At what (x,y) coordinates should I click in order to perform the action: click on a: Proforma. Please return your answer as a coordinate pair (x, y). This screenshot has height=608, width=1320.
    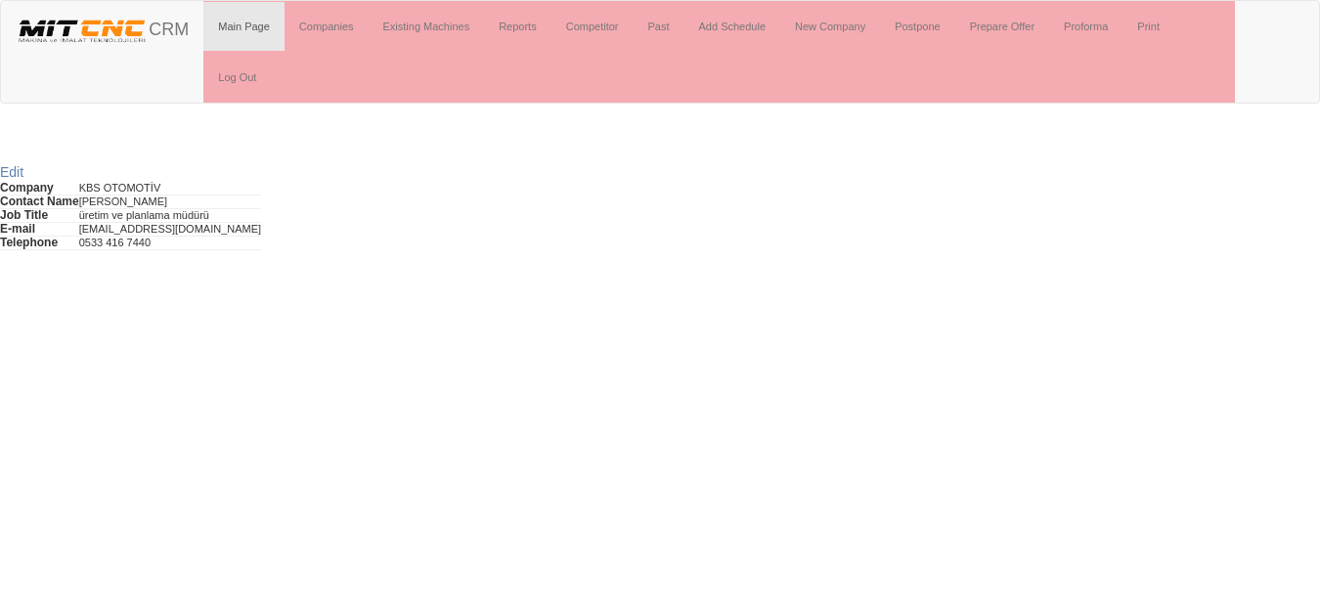
    Looking at the image, I should click on (1085, 26).